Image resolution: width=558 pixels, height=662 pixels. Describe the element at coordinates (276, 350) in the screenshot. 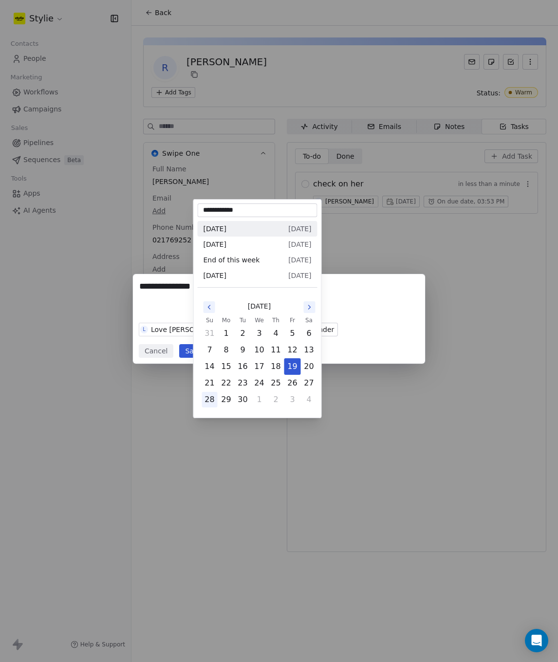

I see `button: Thursday, September 11th, 2025` at that location.